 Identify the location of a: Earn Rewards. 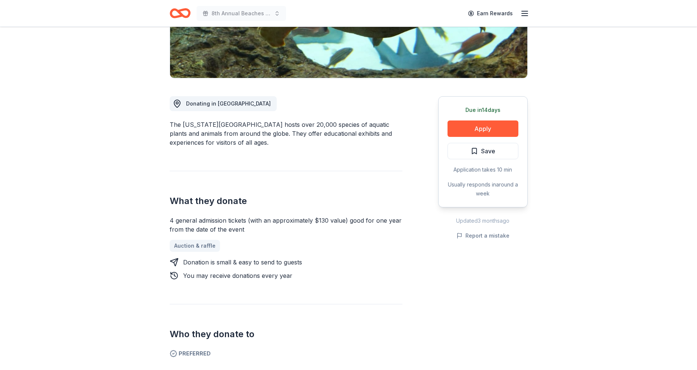
(490, 13).